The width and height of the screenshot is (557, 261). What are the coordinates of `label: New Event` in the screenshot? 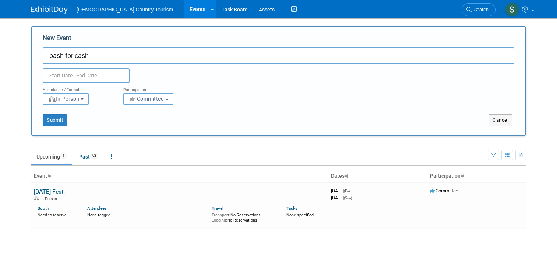 It's located at (57, 39).